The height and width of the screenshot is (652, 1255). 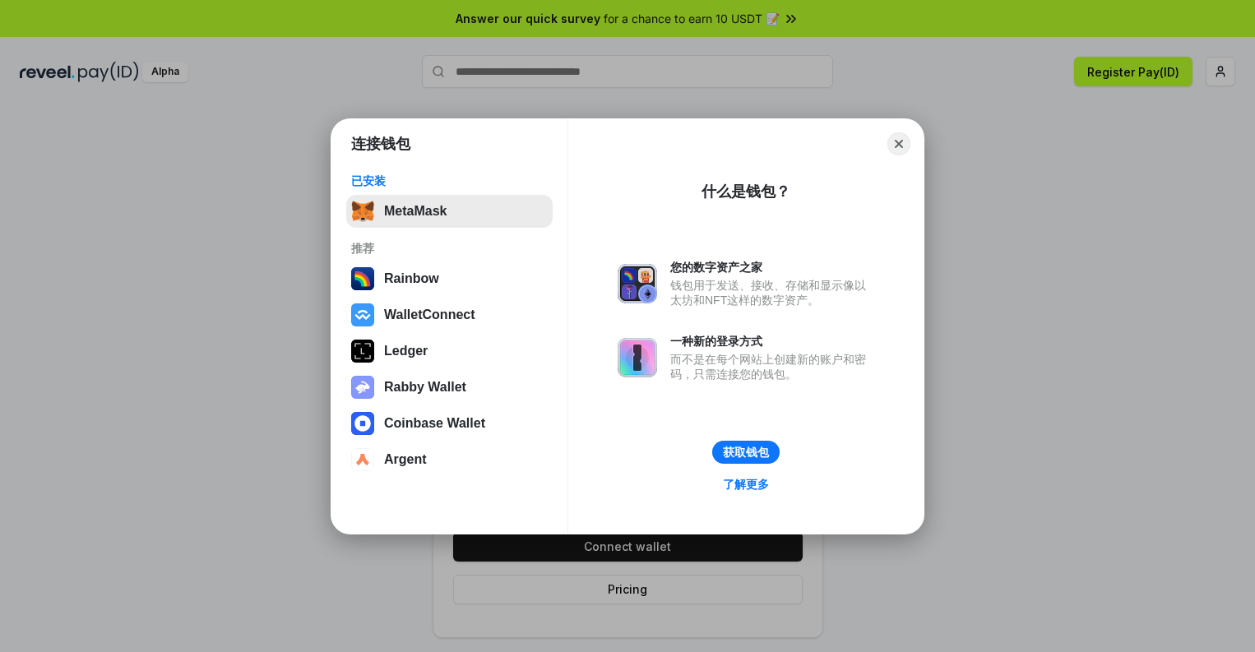 What do you see at coordinates (449, 248) in the screenshot?
I see `div: 推荐` at bounding box center [449, 248].